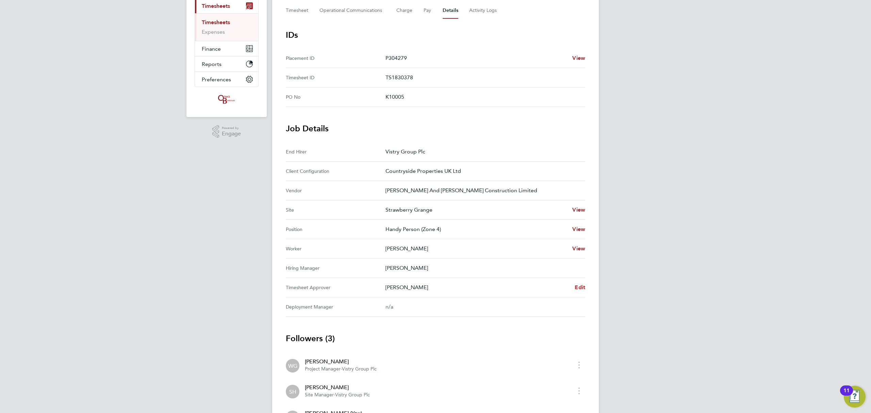  What do you see at coordinates (482, 97) in the screenshot?
I see `p: K10005` at bounding box center [482, 97].